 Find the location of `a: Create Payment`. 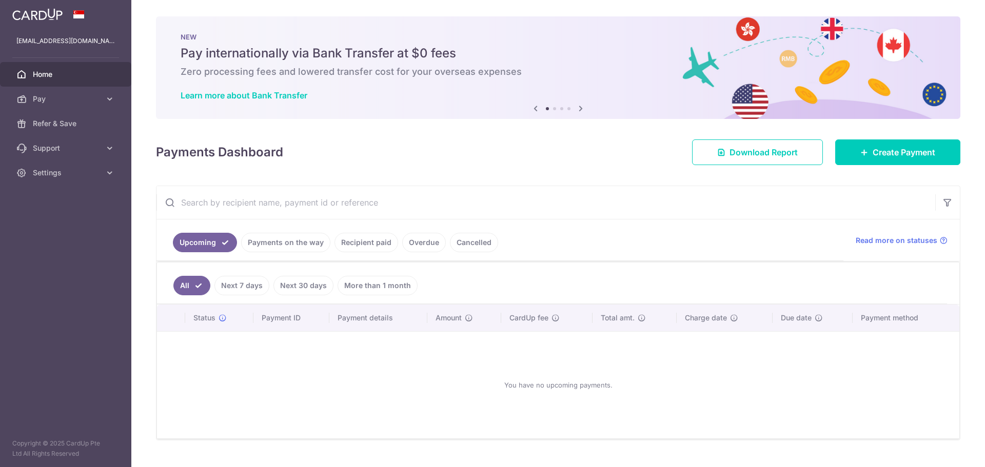

a: Create Payment is located at coordinates (897, 152).